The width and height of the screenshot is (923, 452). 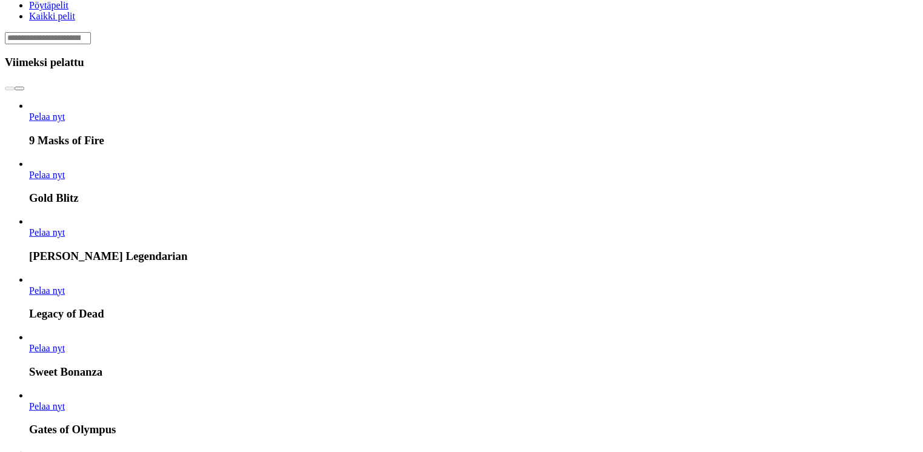 I want to click on article: Gold Blitz, so click(x=473, y=182).